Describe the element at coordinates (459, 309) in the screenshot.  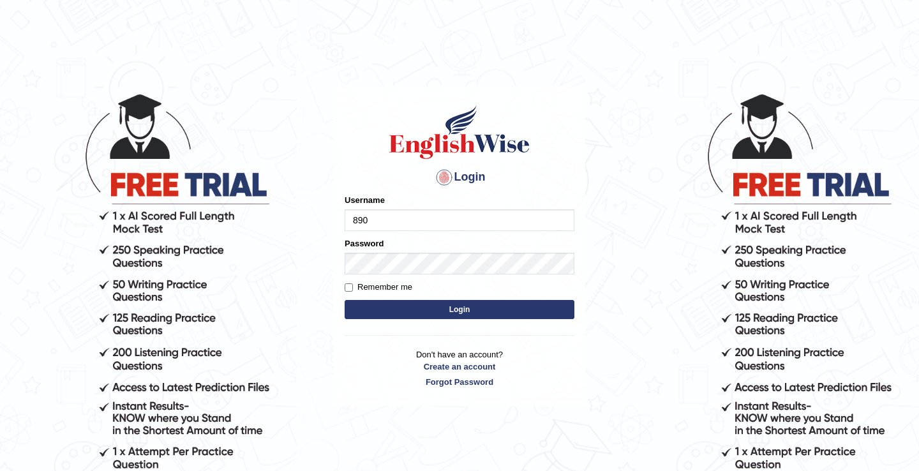
I see `button: Login` at that location.